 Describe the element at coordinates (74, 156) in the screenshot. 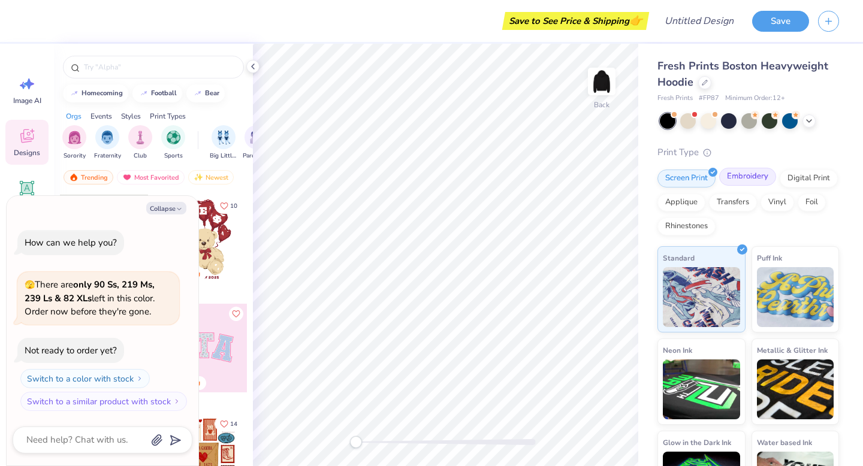

I see `span: Sorority` at that location.